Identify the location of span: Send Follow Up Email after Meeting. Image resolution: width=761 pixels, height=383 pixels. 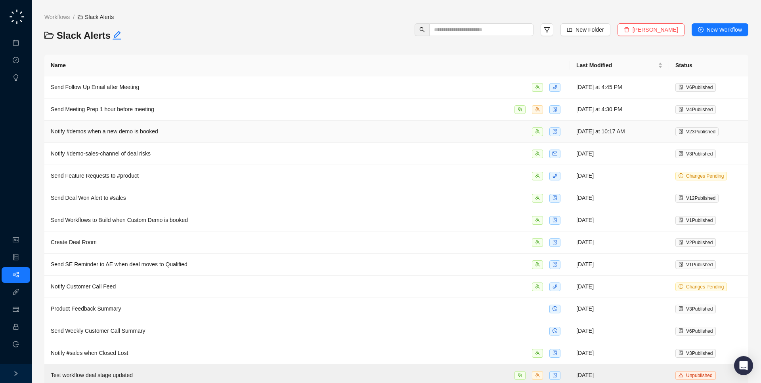
(95, 87).